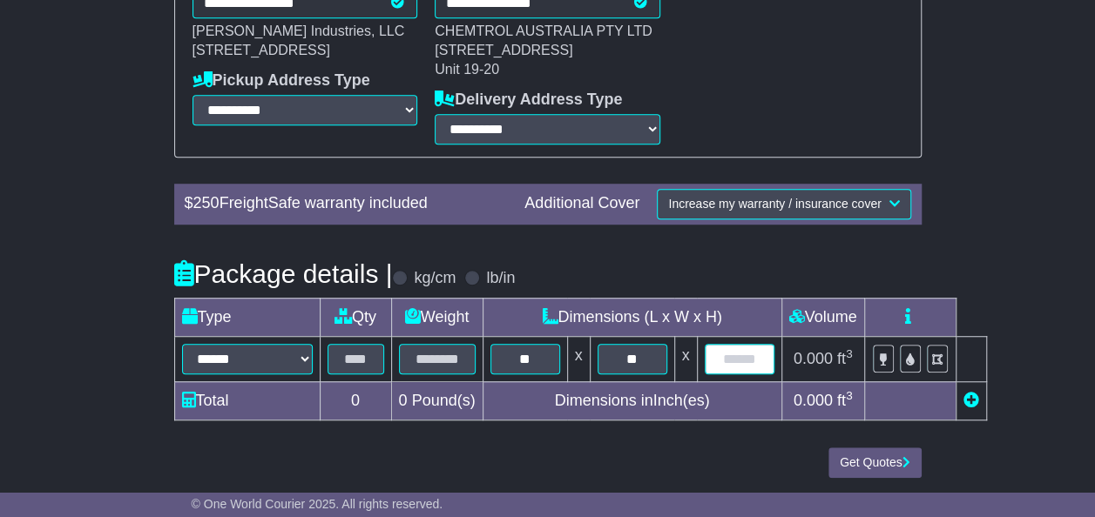 This screenshot has height=517, width=1095. Describe the element at coordinates (317, 504) in the screenshot. I see `span: © One World Courier 2025. All rights reserved.` at that location.